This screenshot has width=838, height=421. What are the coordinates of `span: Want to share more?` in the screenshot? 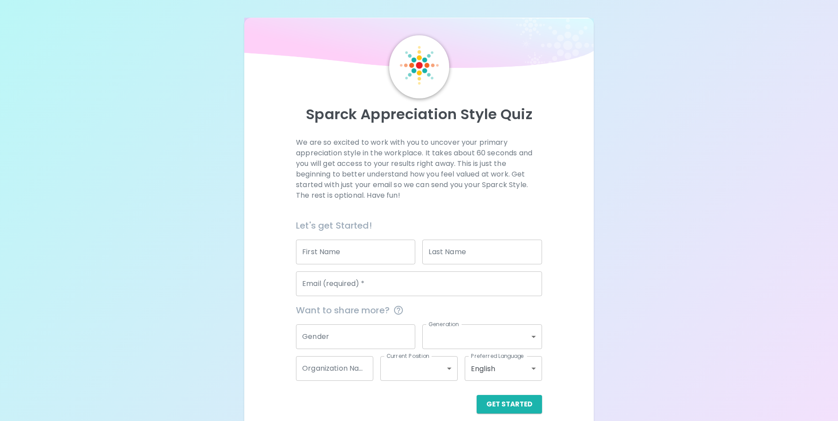 It's located at (419, 311).